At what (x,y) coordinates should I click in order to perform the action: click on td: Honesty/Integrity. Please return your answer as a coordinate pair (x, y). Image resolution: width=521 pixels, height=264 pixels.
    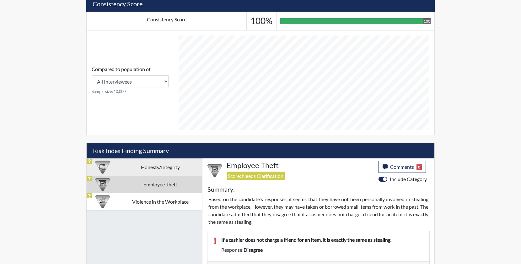
    Looking at the image, I should click on (161, 167).